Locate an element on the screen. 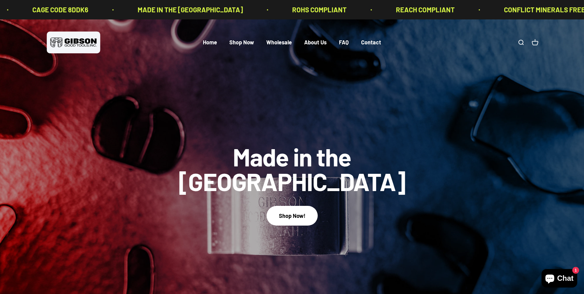 The height and width of the screenshot is (294, 584). button: Shop Now! is located at coordinates (292, 215).